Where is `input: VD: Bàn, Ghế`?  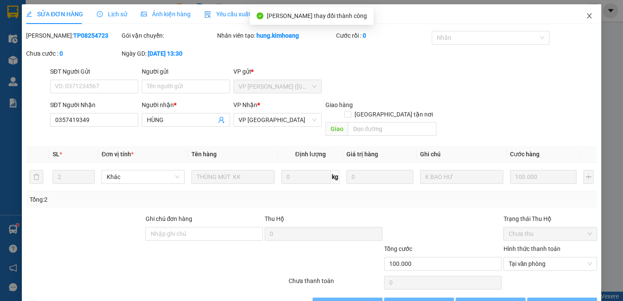 input: VD: Bàn, Ghế is located at coordinates (233, 177).